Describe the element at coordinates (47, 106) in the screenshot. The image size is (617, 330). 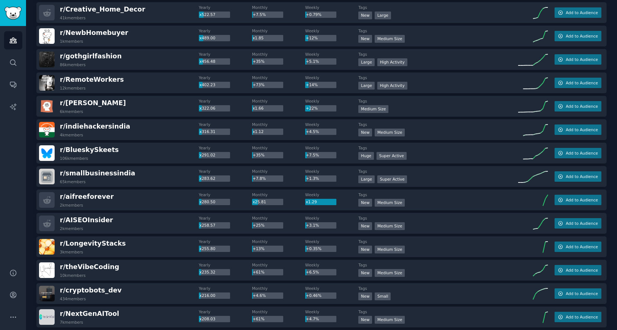
I see `img: claude` at that location.